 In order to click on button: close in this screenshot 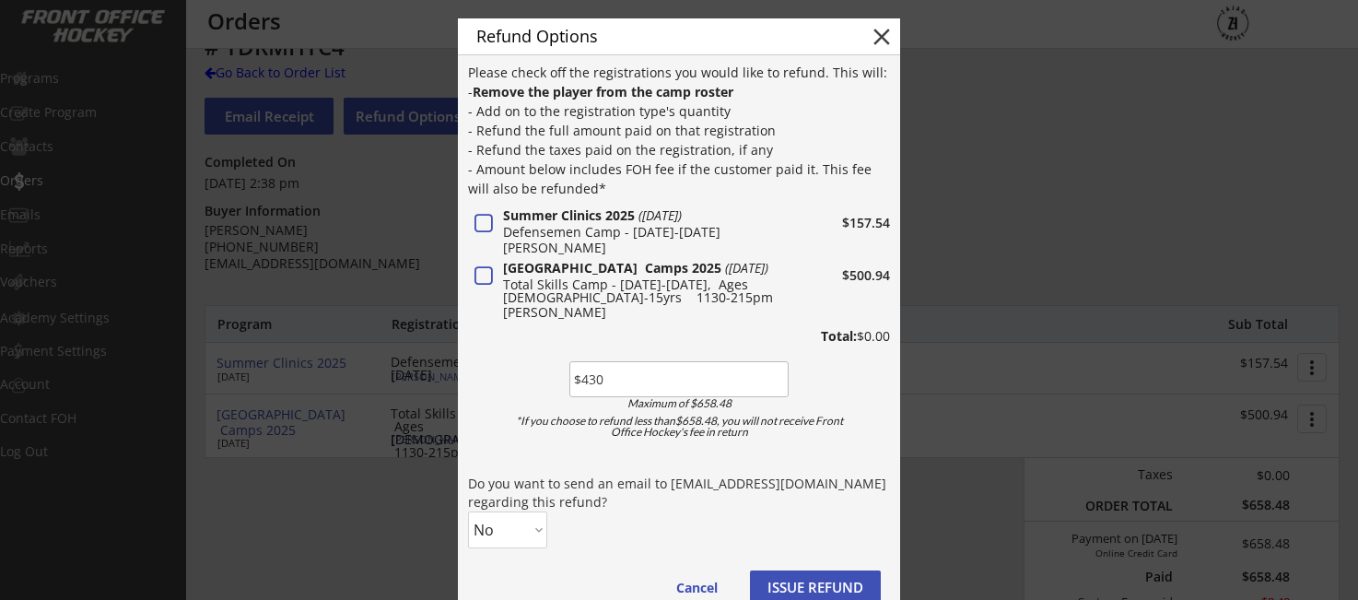, I will do `click(882, 37)`.